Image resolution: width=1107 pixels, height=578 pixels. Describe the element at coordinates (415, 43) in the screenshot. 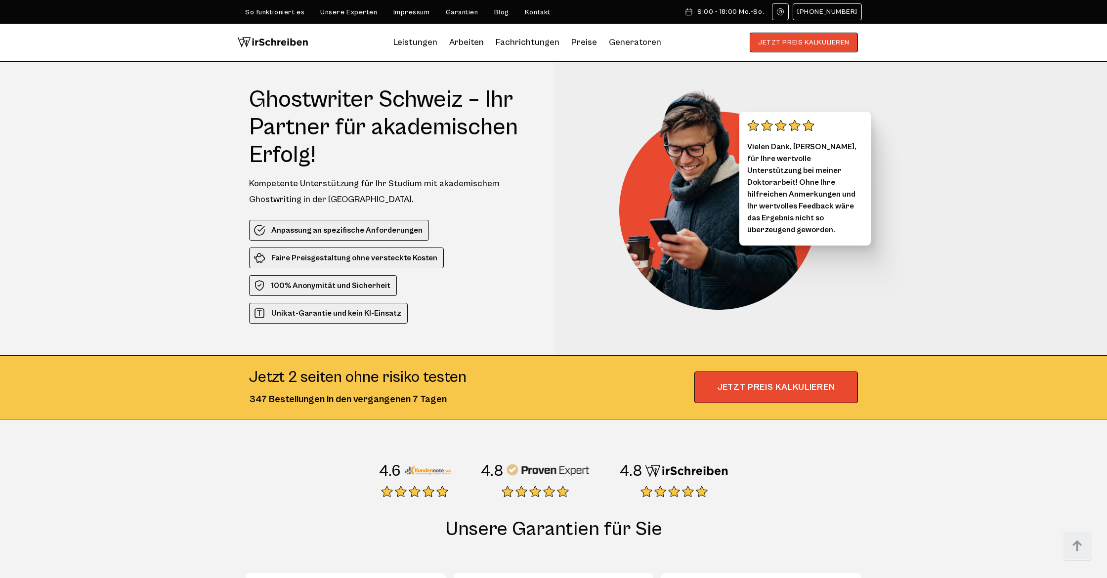

I see `a: Leistungen` at that location.